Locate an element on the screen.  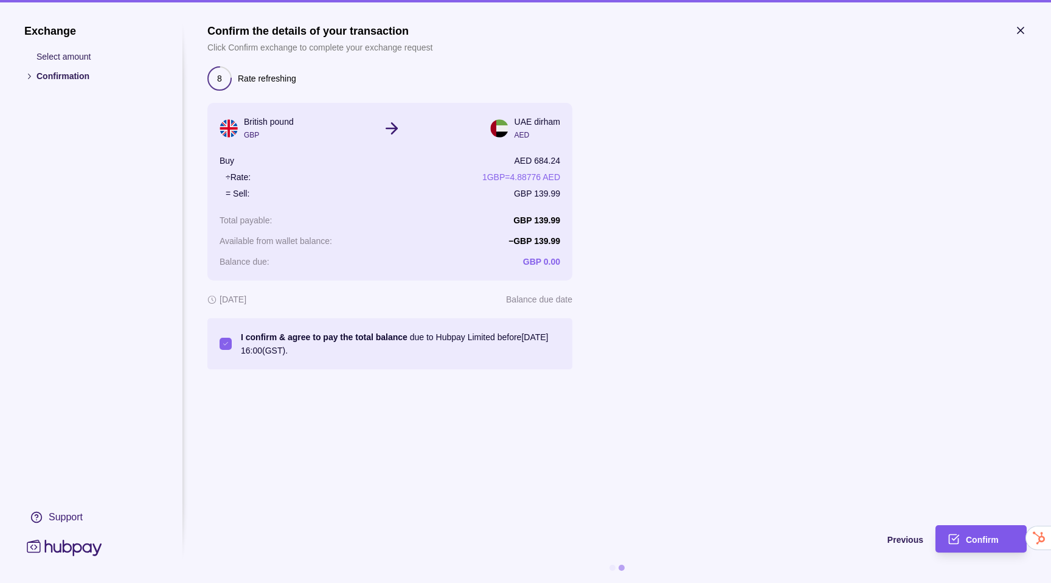
p: Total payable : is located at coordinates (246, 220).